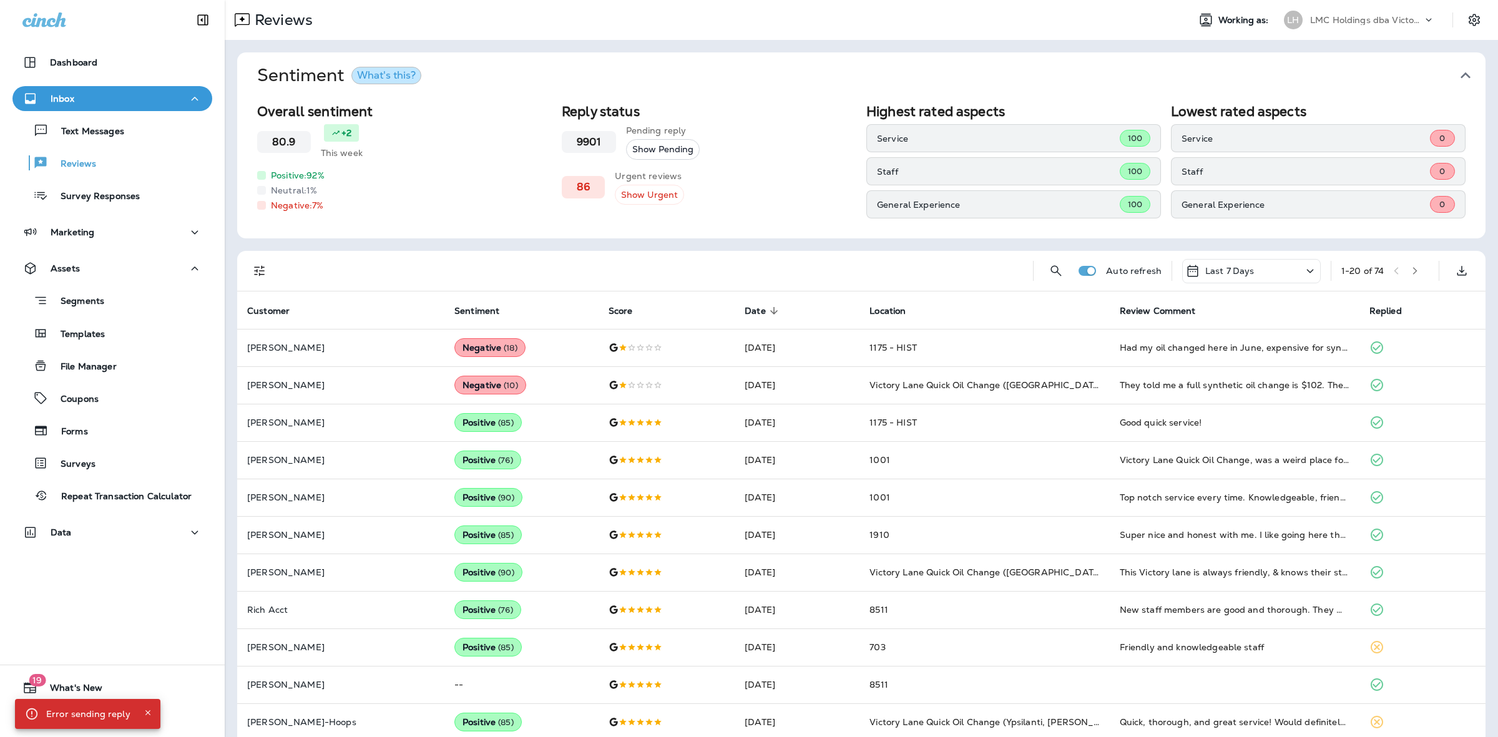 Image resolution: width=1498 pixels, height=737 pixels. What do you see at coordinates (112, 99) in the screenshot?
I see `button: Inbox` at bounding box center [112, 99].